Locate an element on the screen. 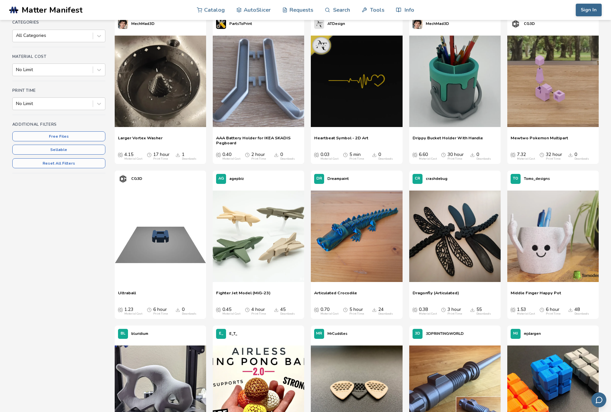  div: 0.70 is located at coordinates (329, 311).